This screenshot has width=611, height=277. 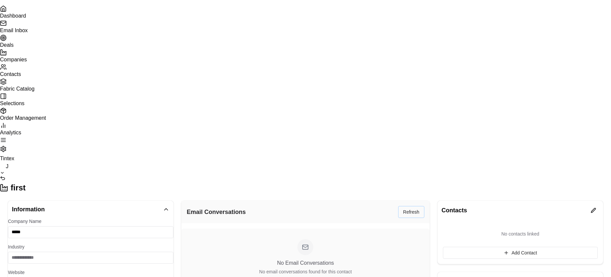 What do you see at coordinates (90, 247) in the screenshot?
I see `p: Industry` at bounding box center [90, 247].